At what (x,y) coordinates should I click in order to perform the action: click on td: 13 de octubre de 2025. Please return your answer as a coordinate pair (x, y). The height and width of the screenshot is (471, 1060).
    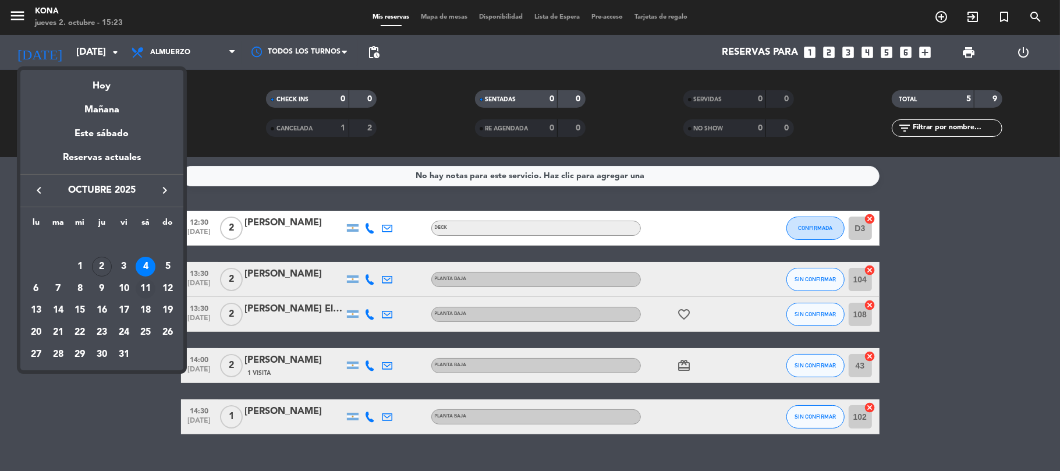
    Looking at the image, I should click on (36, 310).